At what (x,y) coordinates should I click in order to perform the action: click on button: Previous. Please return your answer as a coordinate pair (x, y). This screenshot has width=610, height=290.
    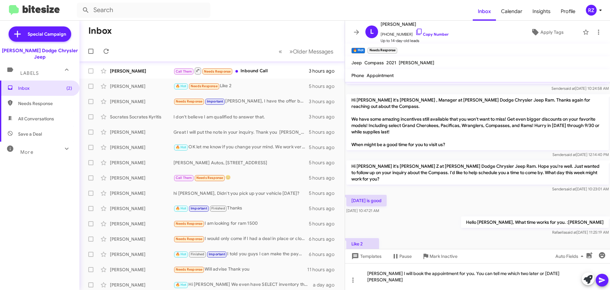
    Looking at the image, I should click on (280, 51).